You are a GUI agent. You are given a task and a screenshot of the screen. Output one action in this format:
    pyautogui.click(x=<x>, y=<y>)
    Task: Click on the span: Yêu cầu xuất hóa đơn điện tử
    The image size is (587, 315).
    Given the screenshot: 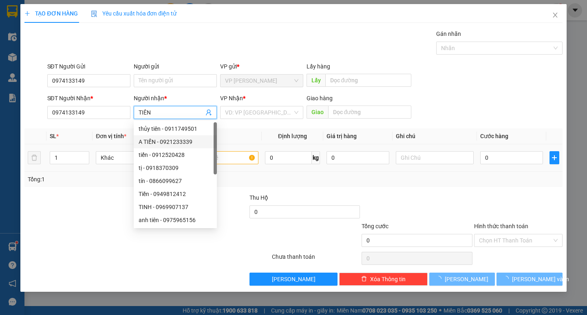 What is the action you would take?
    pyautogui.click(x=134, y=13)
    